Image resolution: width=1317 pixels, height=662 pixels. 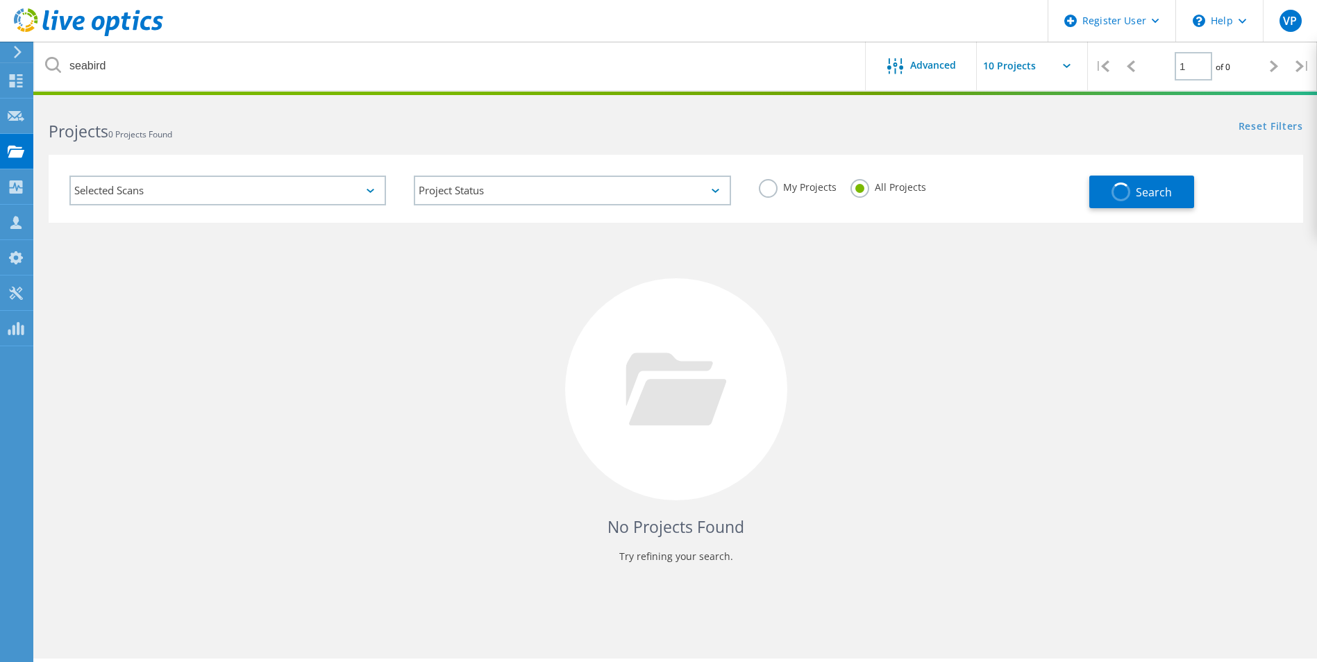 What do you see at coordinates (1271, 127) in the screenshot?
I see `a: Reset Filters` at bounding box center [1271, 127].